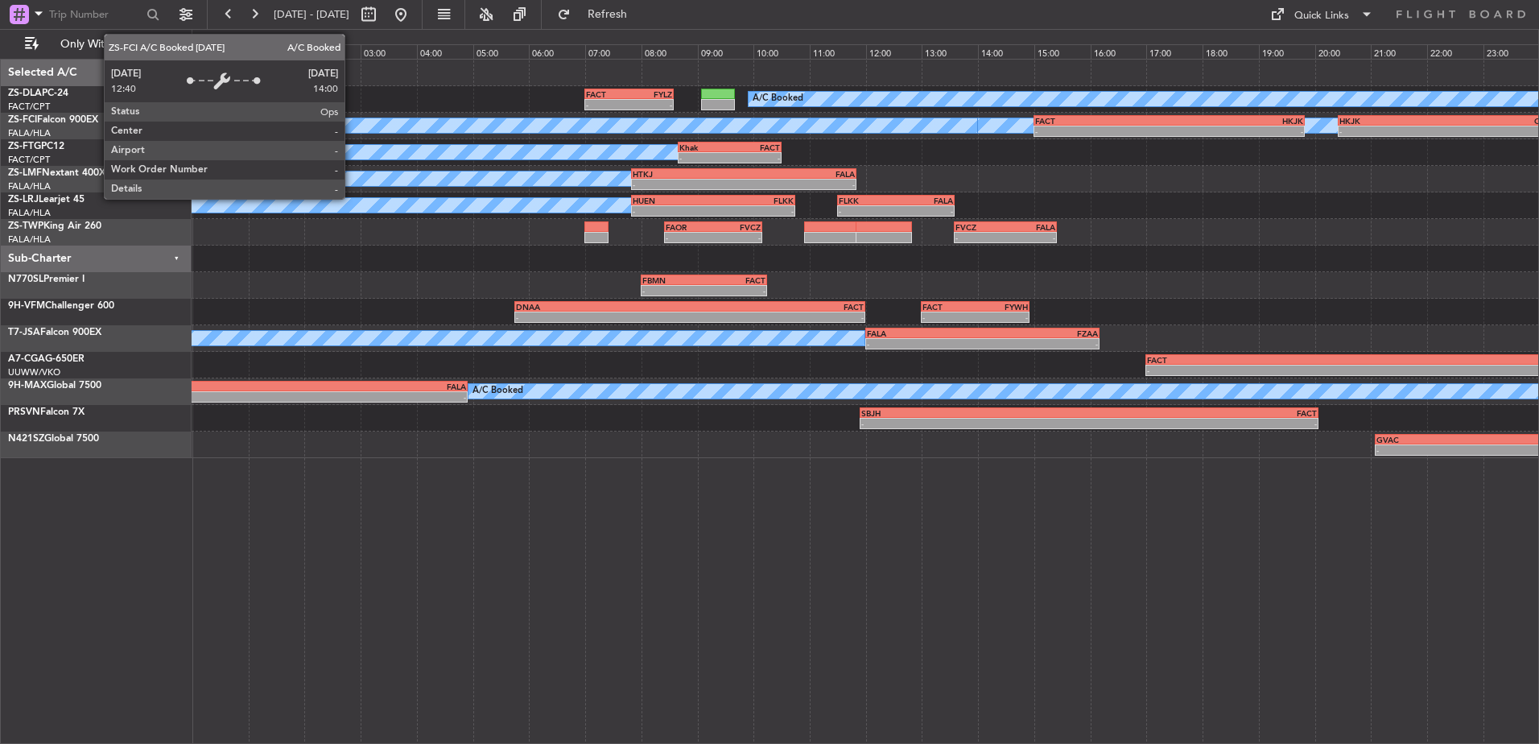 This screenshot has width=1539, height=744. What do you see at coordinates (105, 44) in the screenshot?
I see `span: Only With Activity` at bounding box center [105, 44].